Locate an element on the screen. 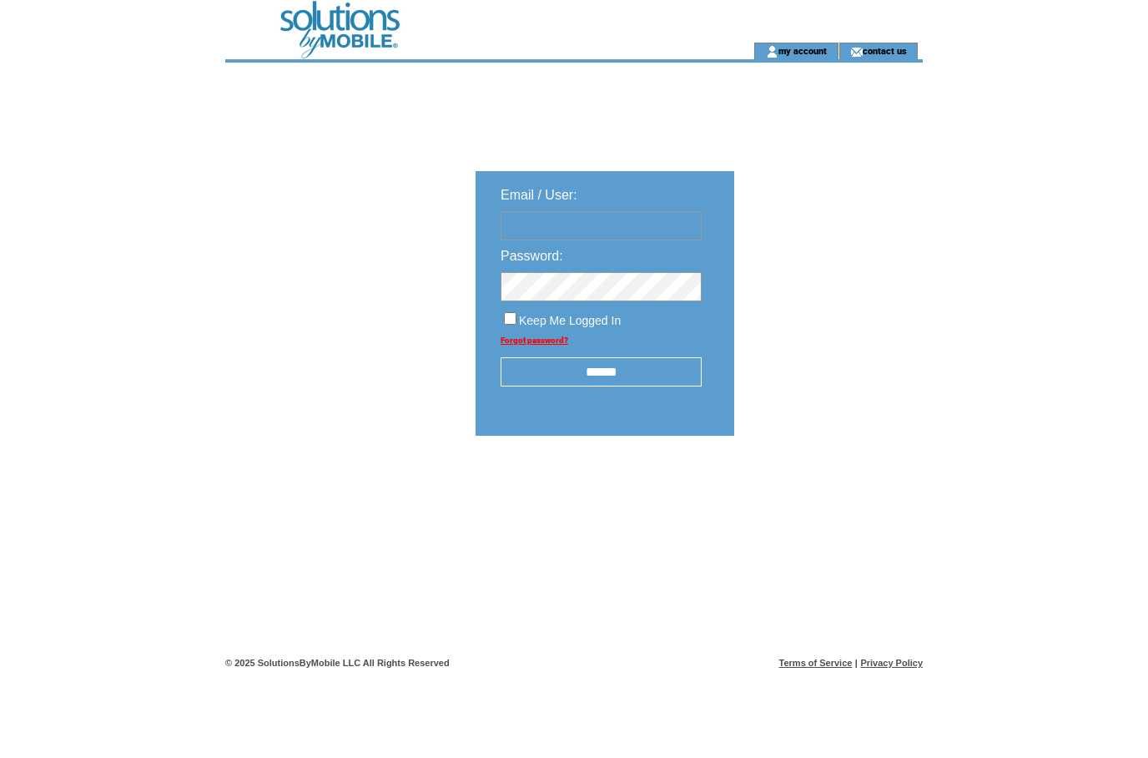 The image size is (1148, 758). a: Terms of Service is located at coordinates (816, 663).